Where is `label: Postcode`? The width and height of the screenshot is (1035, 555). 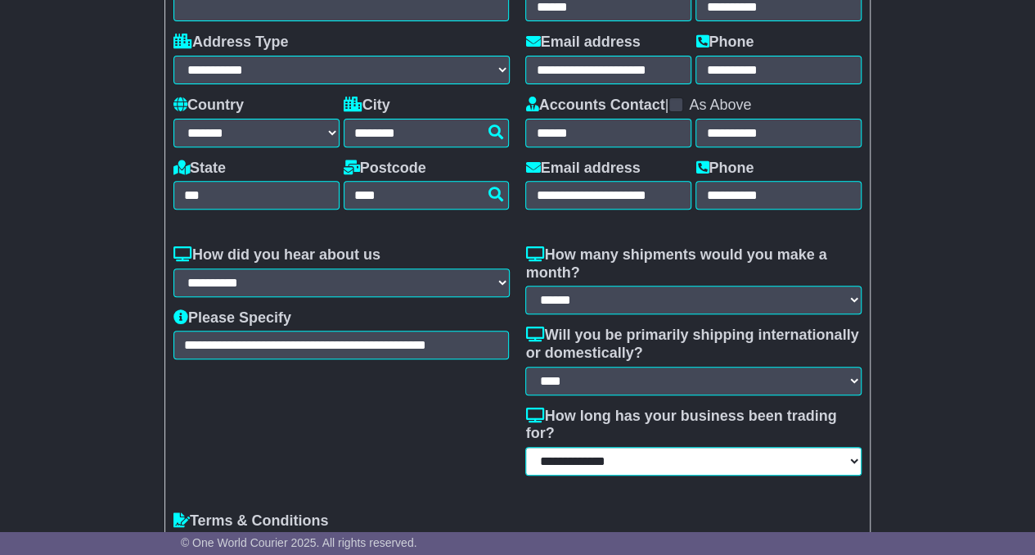
label: Postcode is located at coordinates (384, 169).